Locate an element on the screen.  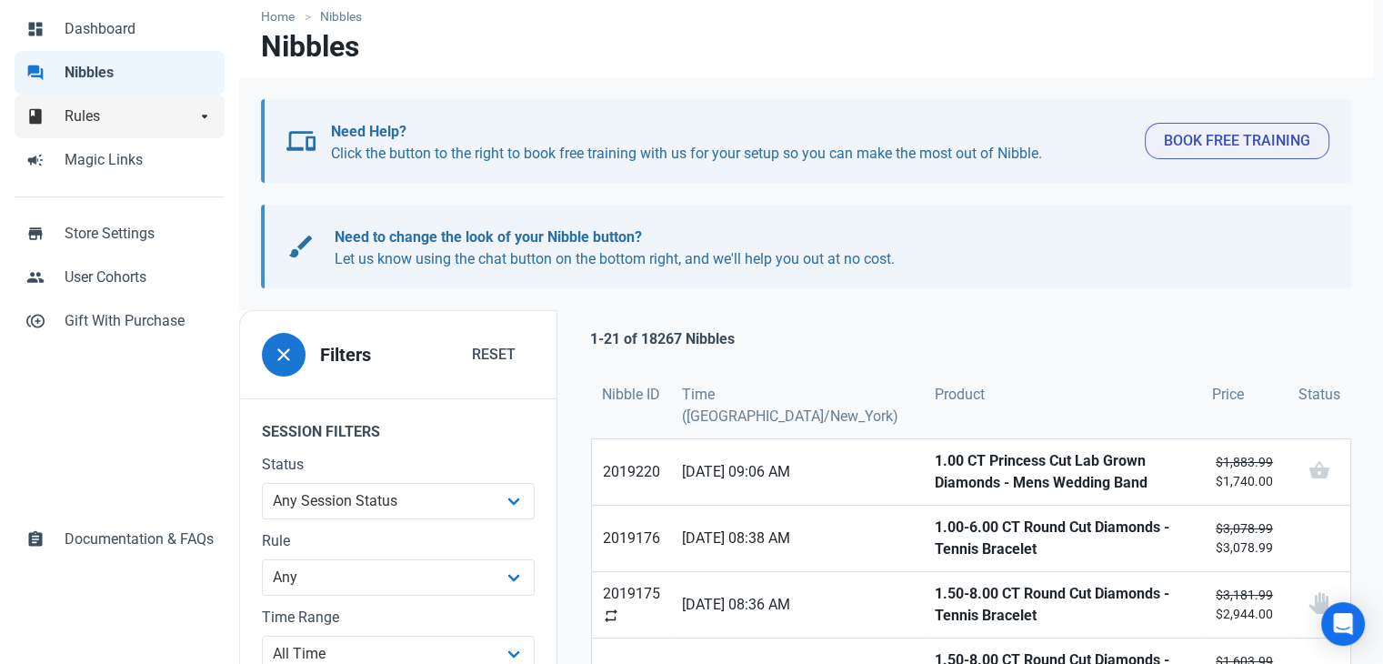
a: 2019175repeat is located at coordinates (631, 605).